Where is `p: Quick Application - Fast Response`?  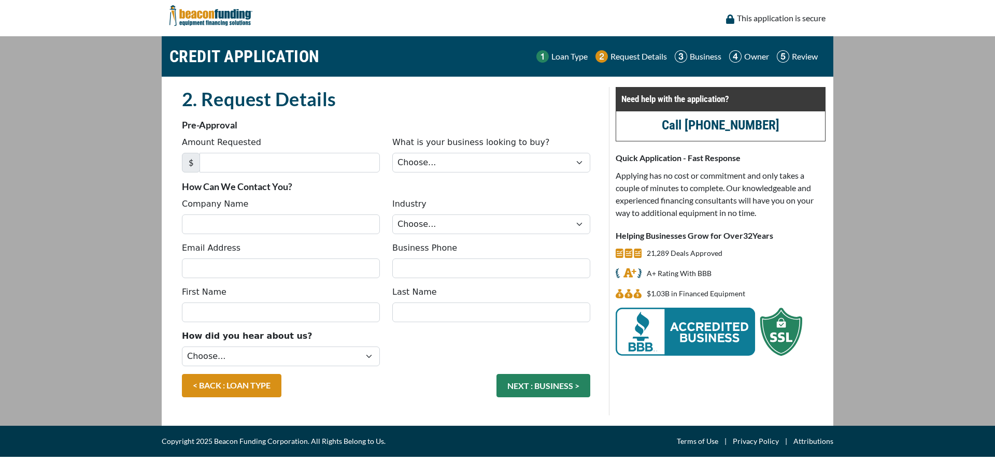 p: Quick Application - Fast Response is located at coordinates (720, 158).